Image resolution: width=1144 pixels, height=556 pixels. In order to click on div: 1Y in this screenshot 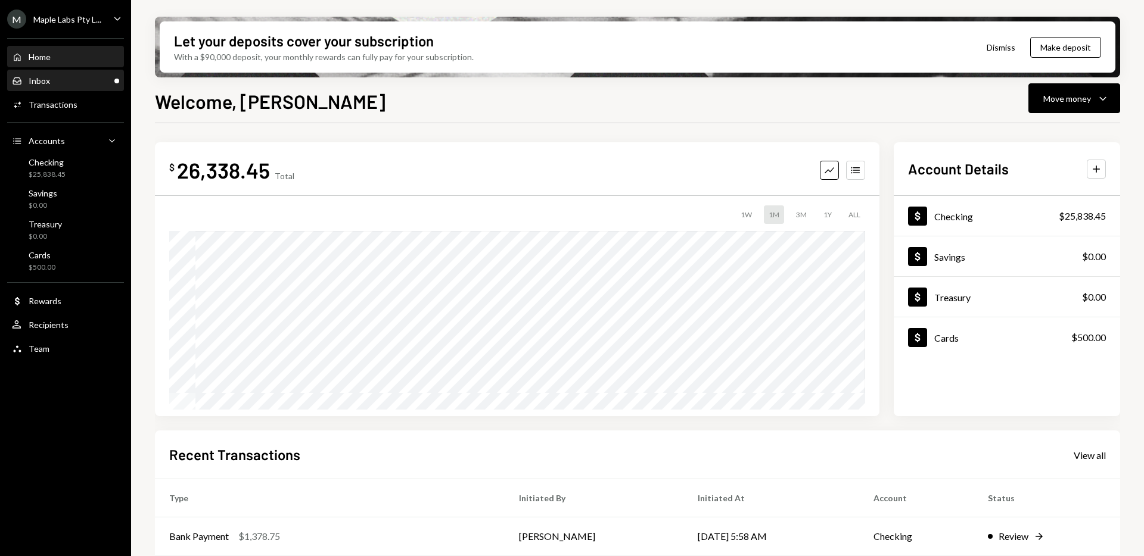, I will do `click(827, 214)`.